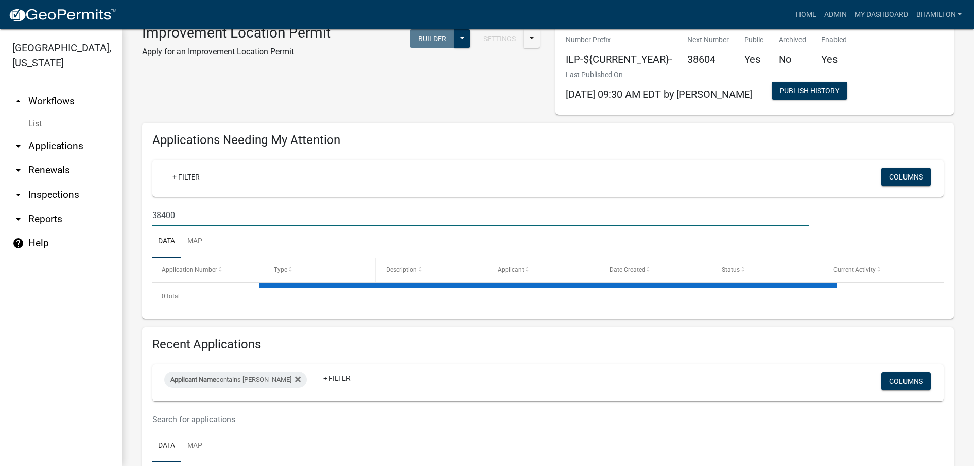 This screenshot has height=466, width=974. What do you see at coordinates (793, 59) in the screenshot?
I see `h5: No` at bounding box center [793, 59].